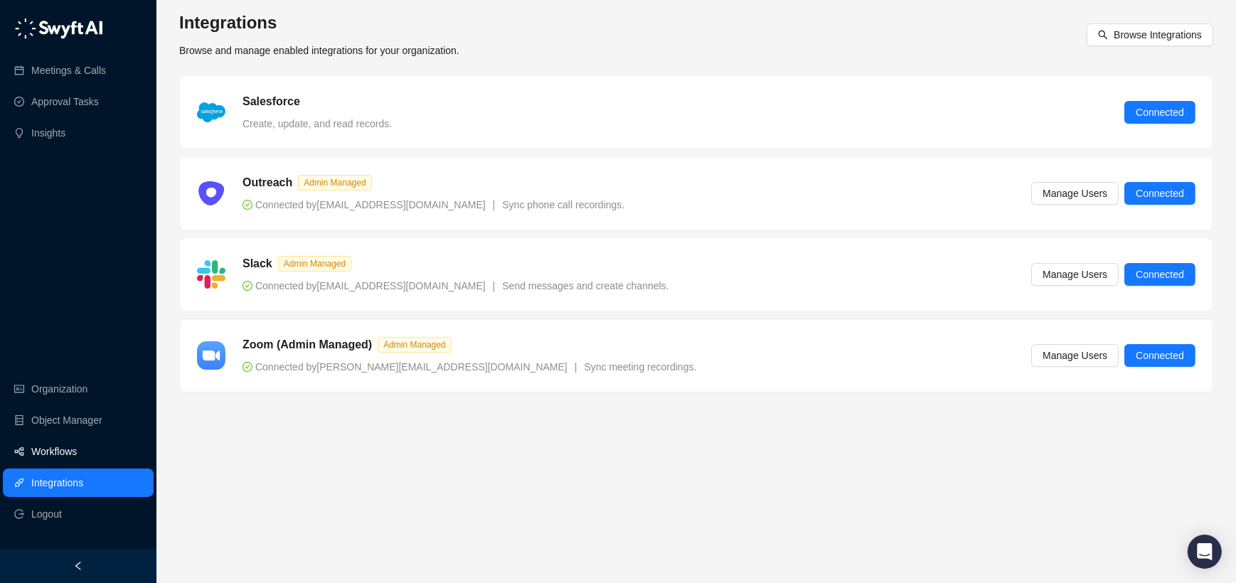 The height and width of the screenshot is (583, 1236). What do you see at coordinates (1103, 35) in the screenshot?
I see `span: search` at bounding box center [1103, 35].